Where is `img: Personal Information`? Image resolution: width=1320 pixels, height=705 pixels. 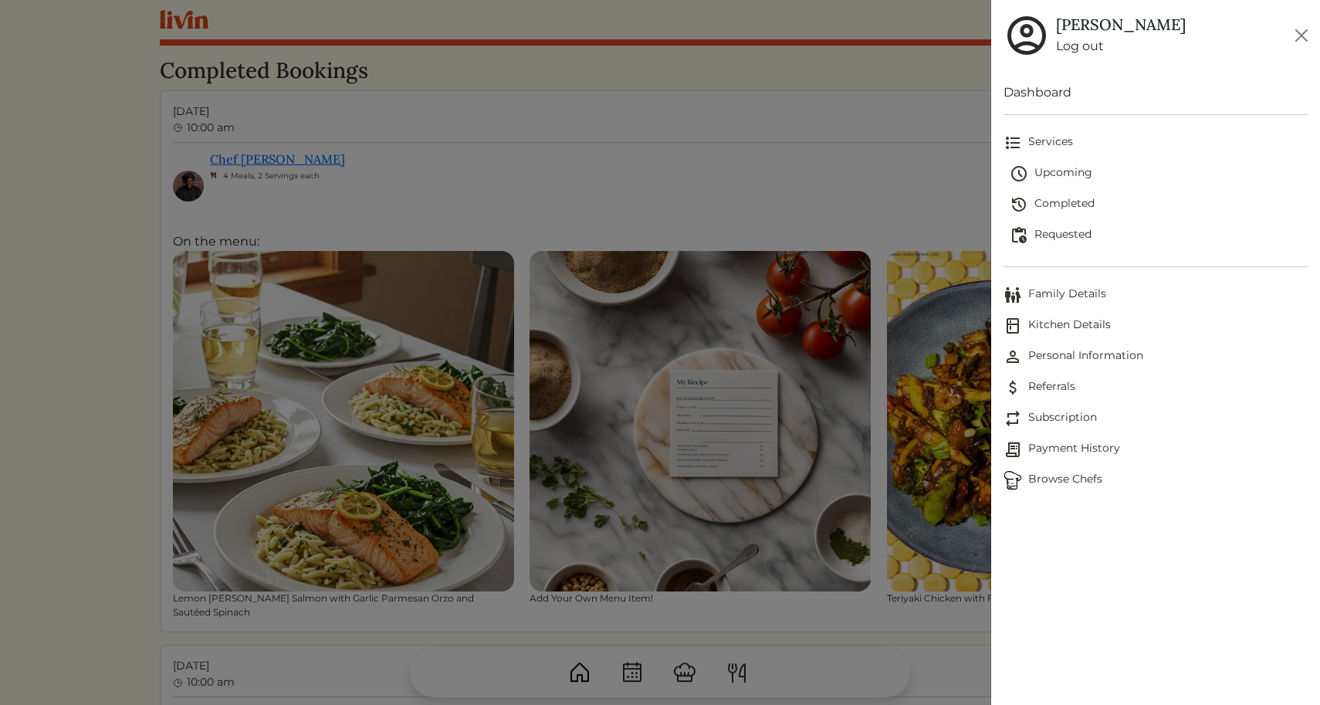
img: Personal Information is located at coordinates (1012, 357).